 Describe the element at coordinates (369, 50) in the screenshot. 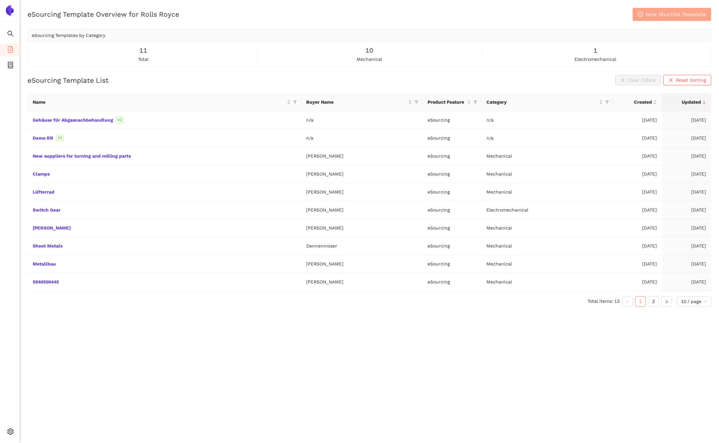

I see `span: 10` at that location.